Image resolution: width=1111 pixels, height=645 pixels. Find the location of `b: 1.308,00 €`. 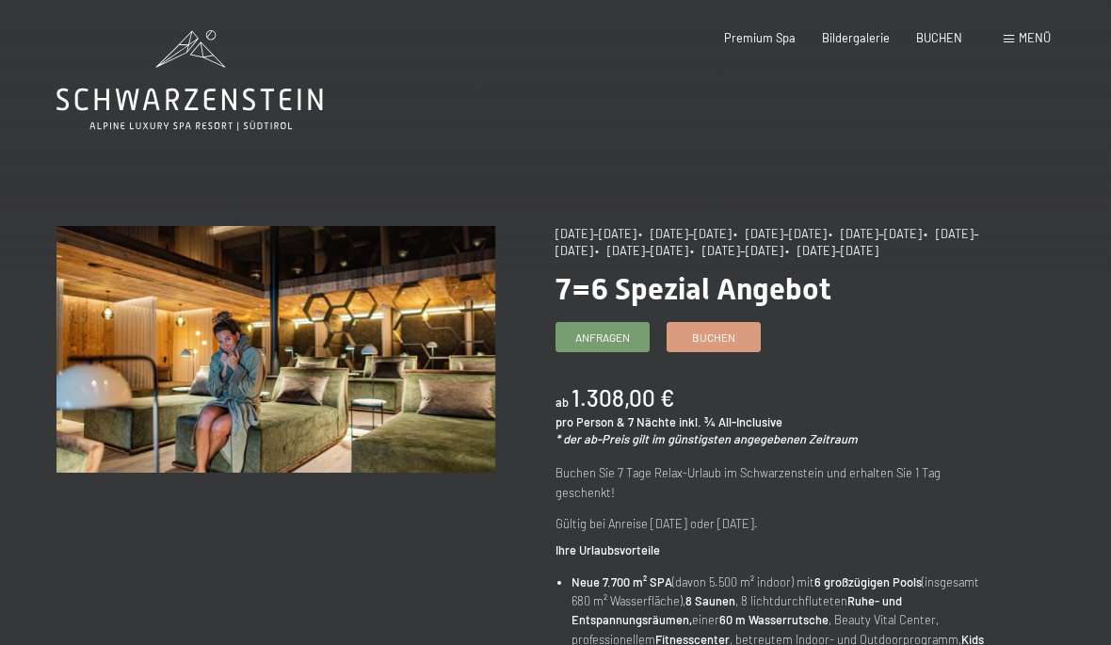

b: 1.308,00 € is located at coordinates (623, 397).